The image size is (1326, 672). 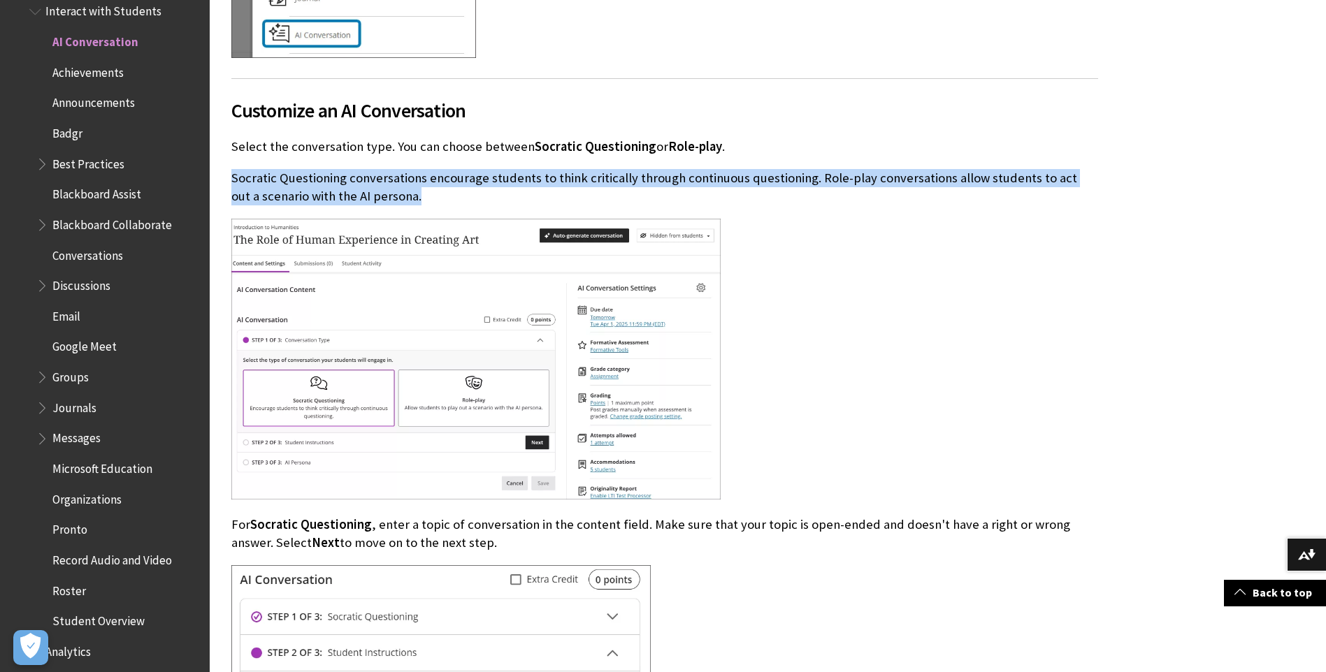 I want to click on span: Next, so click(x=326, y=542).